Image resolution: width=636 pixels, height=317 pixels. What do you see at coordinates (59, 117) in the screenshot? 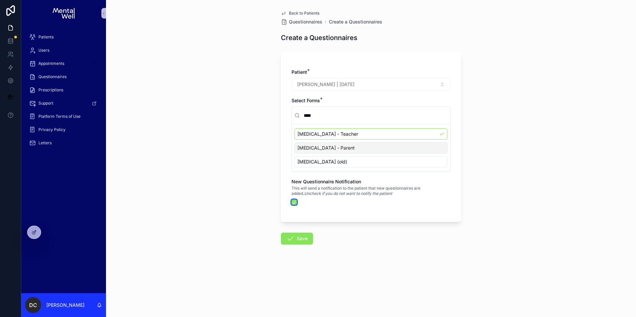
I see `span: Platform Terms of Use` at bounding box center [59, 117].